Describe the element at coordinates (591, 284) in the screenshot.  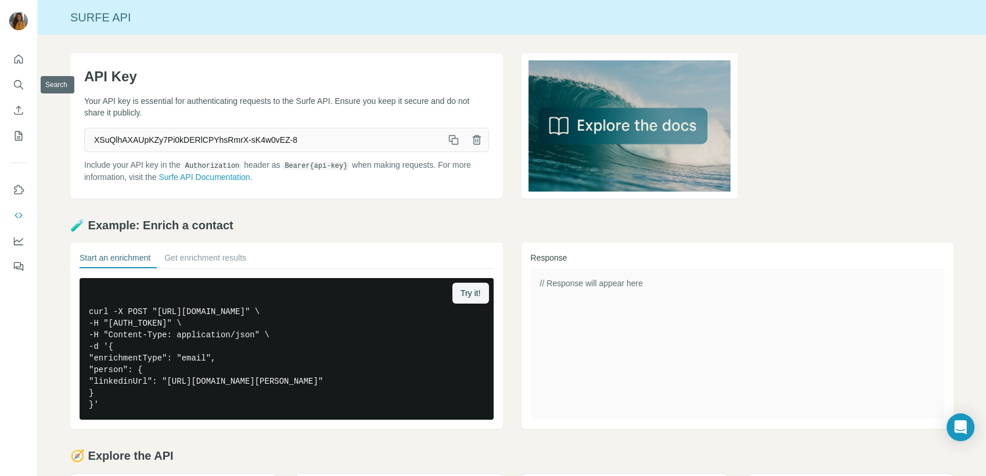
I see `span: // Response will appear here` at that location.